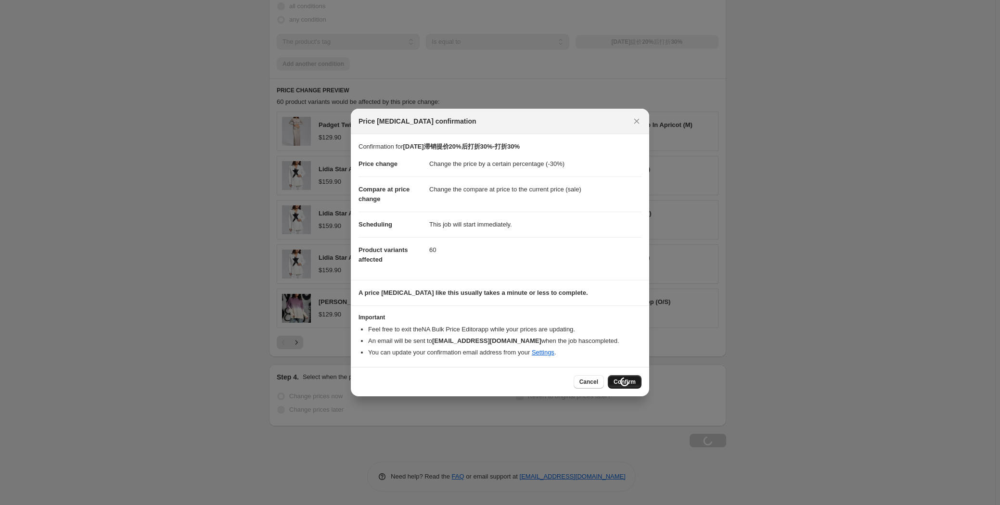 The image size is (1000, 505). I want to click on span: Price change, so click(378, 164).